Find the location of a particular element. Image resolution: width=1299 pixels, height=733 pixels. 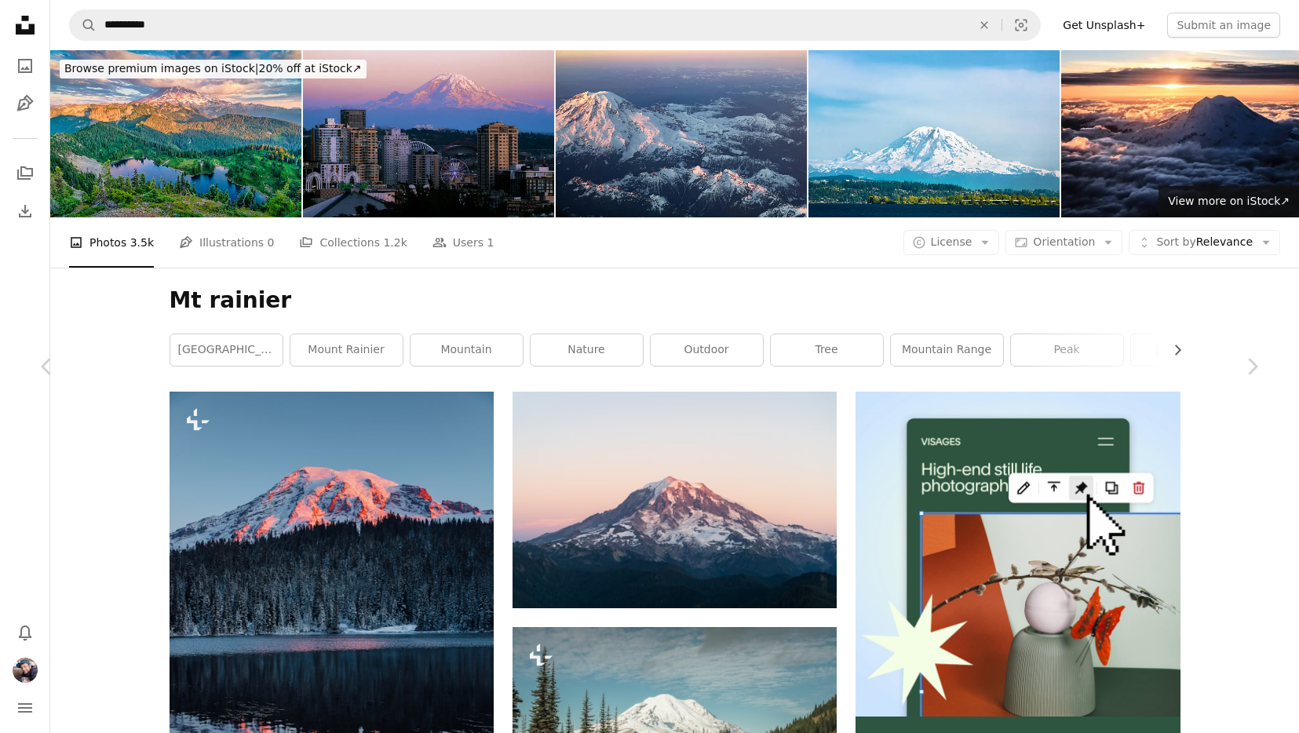

a: Illustrations 0 is located at coordinates (226, 242).